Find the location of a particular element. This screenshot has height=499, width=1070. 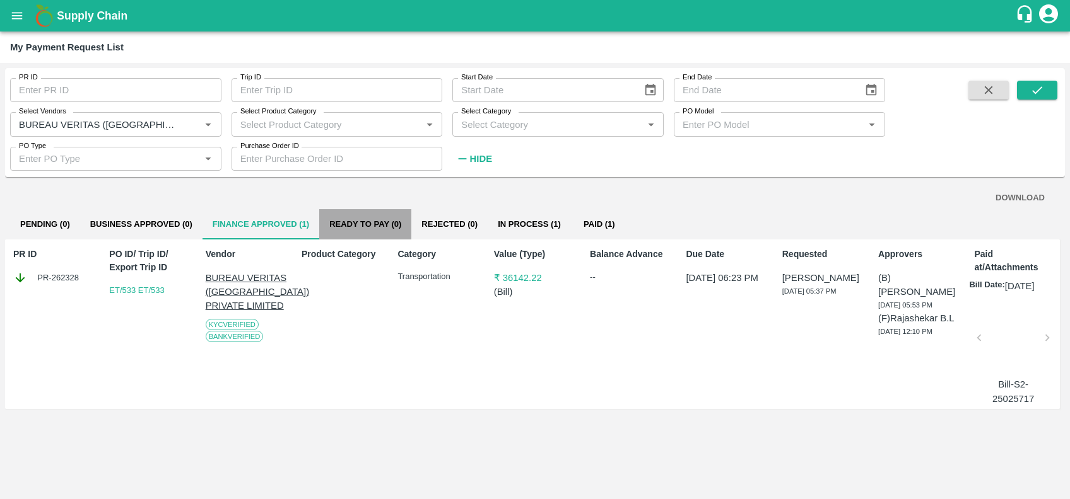

p: Paid at/Attachments is located at coordinates (1015, 261).